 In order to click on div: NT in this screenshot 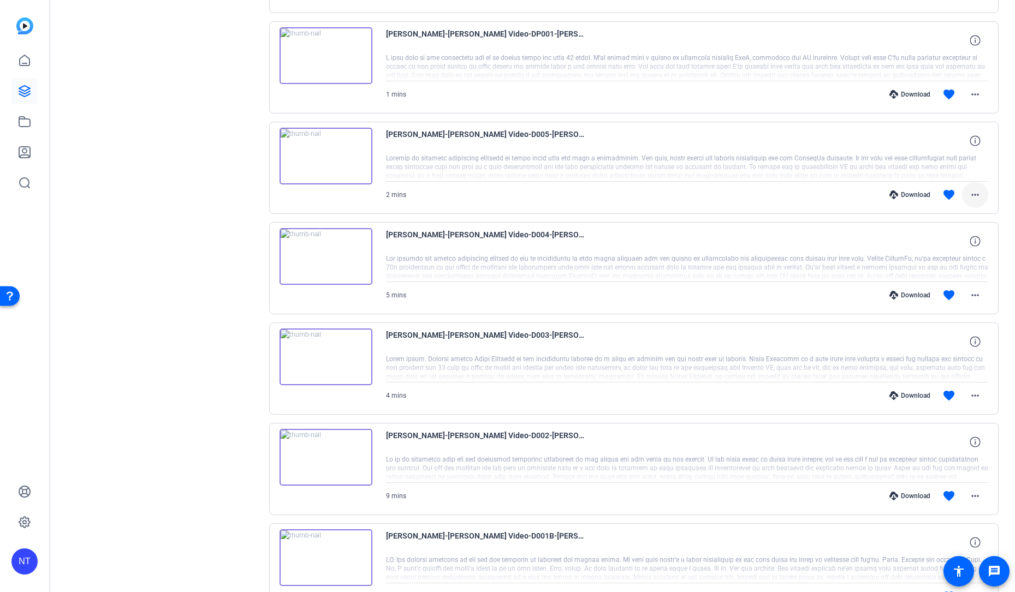, I will do `click(25, 562)`.